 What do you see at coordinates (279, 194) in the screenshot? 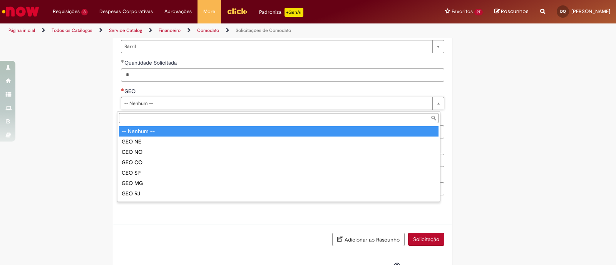
I see `div: GEO RJ` at bounding box center [279, 194].